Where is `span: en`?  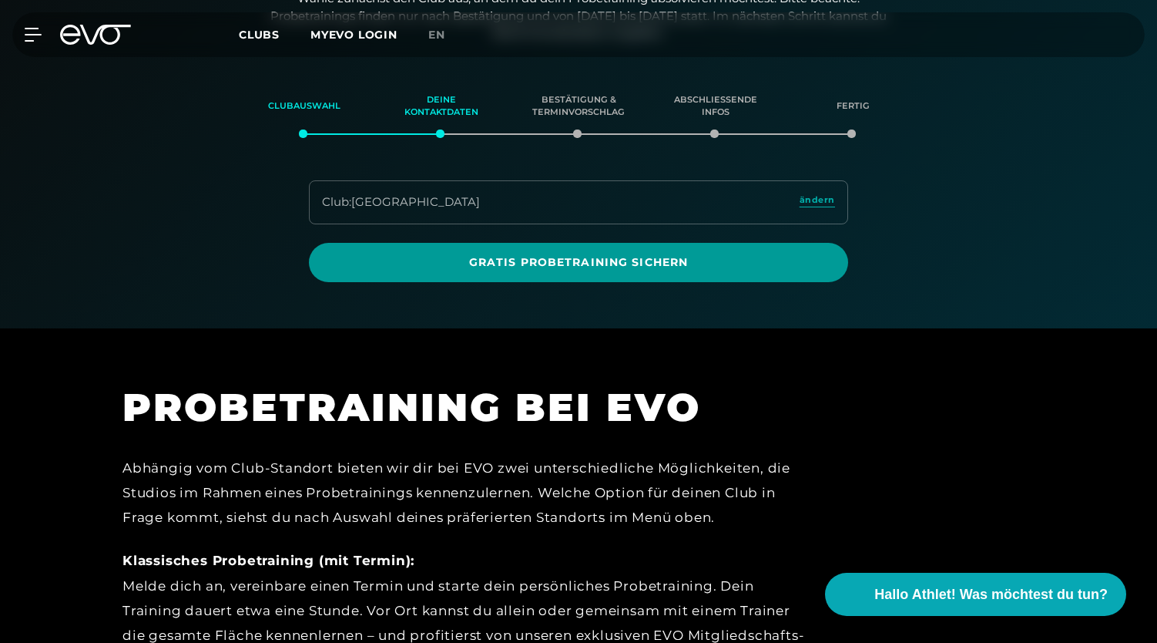
span: en is located at coordinates (437, 35).